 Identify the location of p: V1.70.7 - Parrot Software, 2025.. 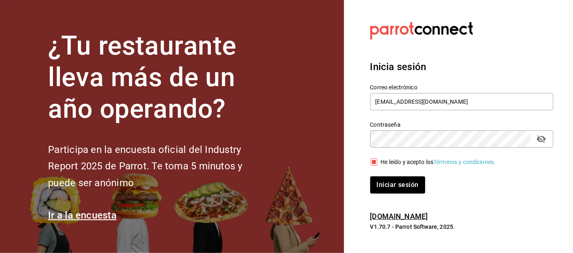
(461, 227).